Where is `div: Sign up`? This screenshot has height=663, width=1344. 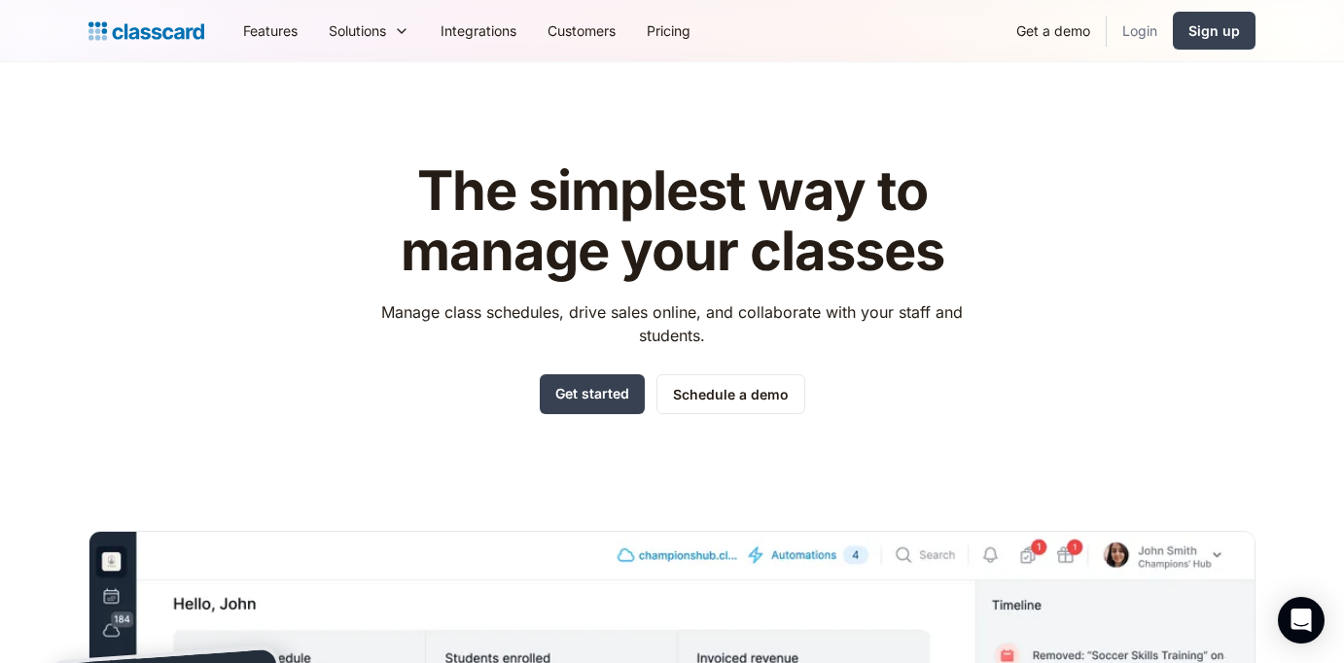
div: Sign up is located at coordinates (1214, 30).